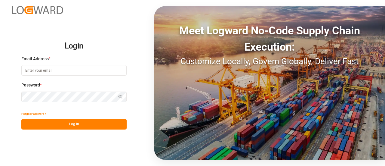  I want to click on h2: Login, so click(74, 46).